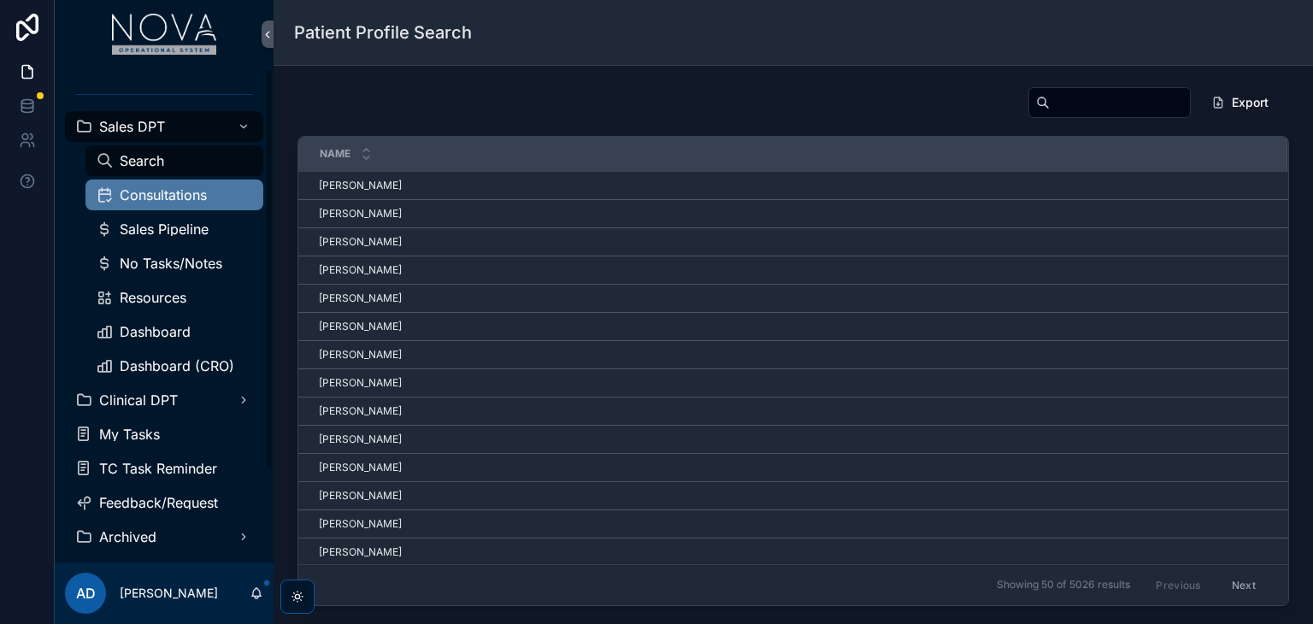 The height and width of the screenshot is (624, 1313). I want to click on a: Dashboard (CRO), so click(174, 366).